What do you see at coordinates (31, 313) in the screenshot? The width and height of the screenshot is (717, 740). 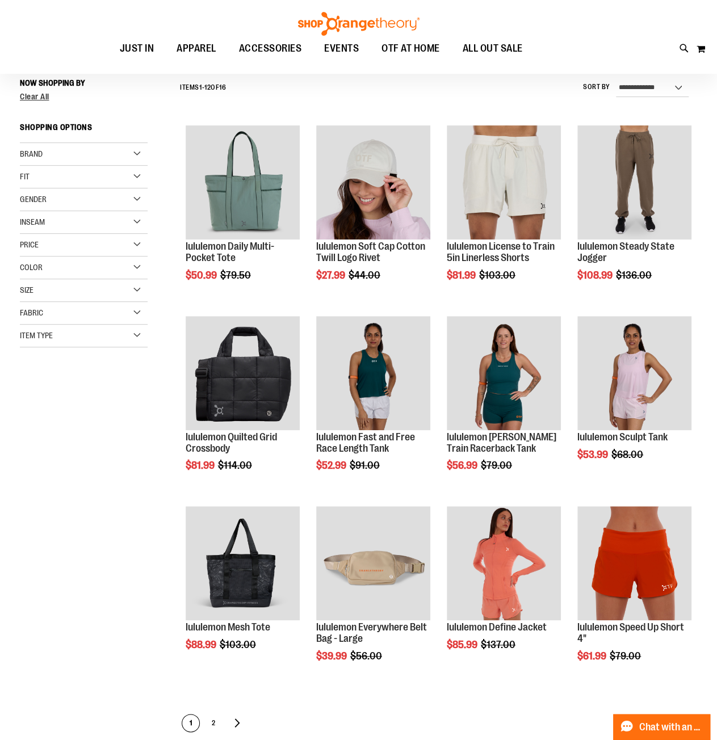 I see `span: Fabric` at bounding box center [31, 313].